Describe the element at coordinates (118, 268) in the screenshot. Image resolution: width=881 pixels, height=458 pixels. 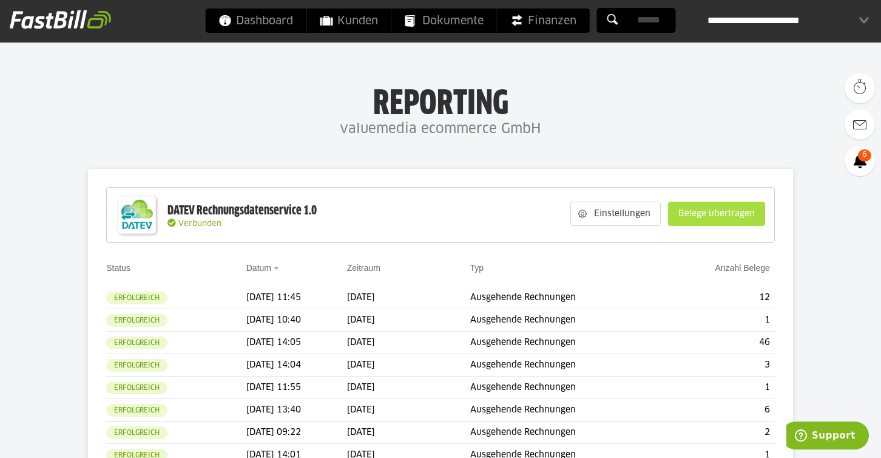
I see `a: Status` at that location.